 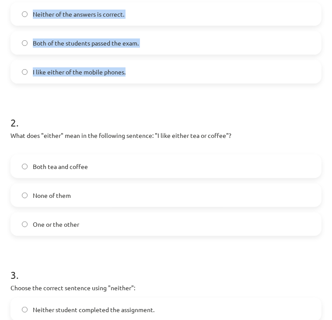 What do you see at coordinates (24, 195) in the screenshot?
I see `input: None of them` at bounding box center [24, 195].